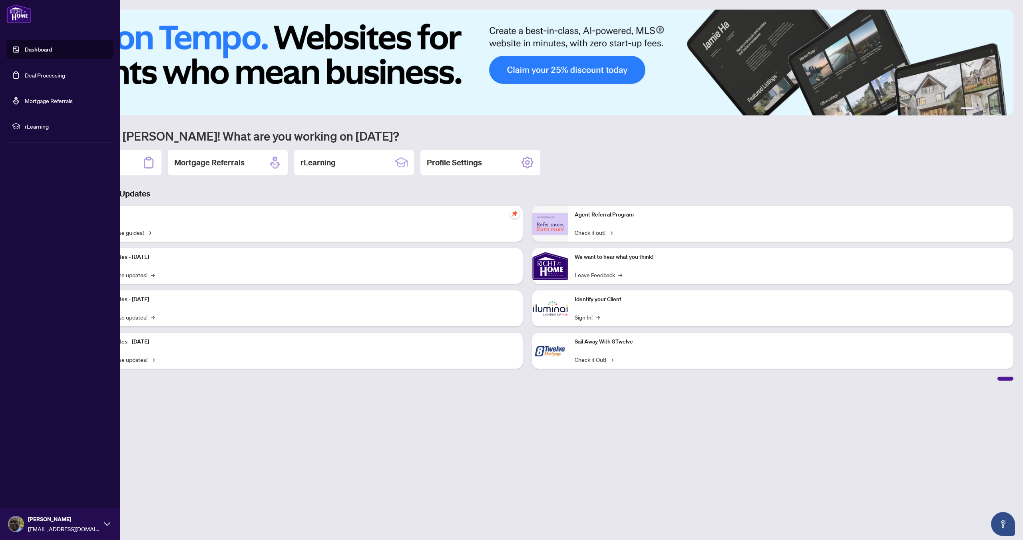 This screenshot has width=1023, height=540. What do you see at coordinates (550, 266) in the screenshot?
I see `img: We want to hear what you think!` at bounding box center [550, 266].